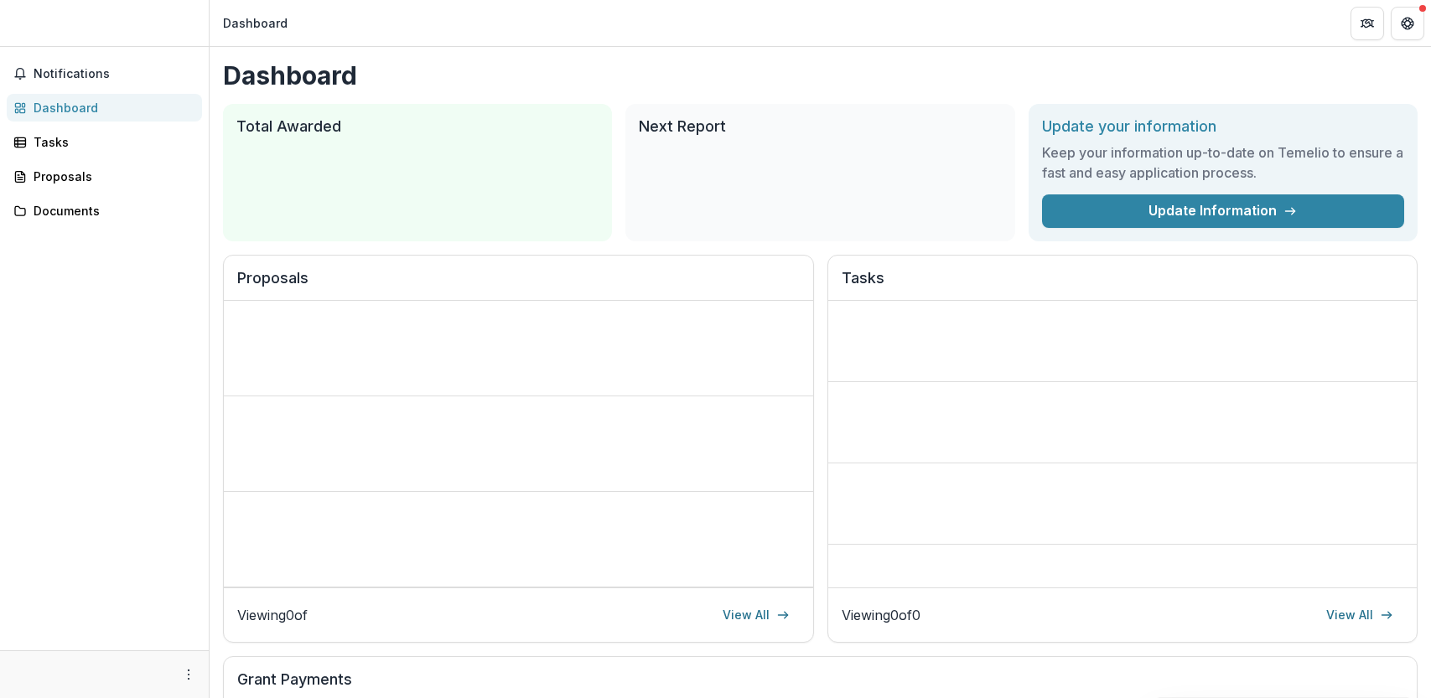  I want to click on h2: Update your information, so click(1223, 127).